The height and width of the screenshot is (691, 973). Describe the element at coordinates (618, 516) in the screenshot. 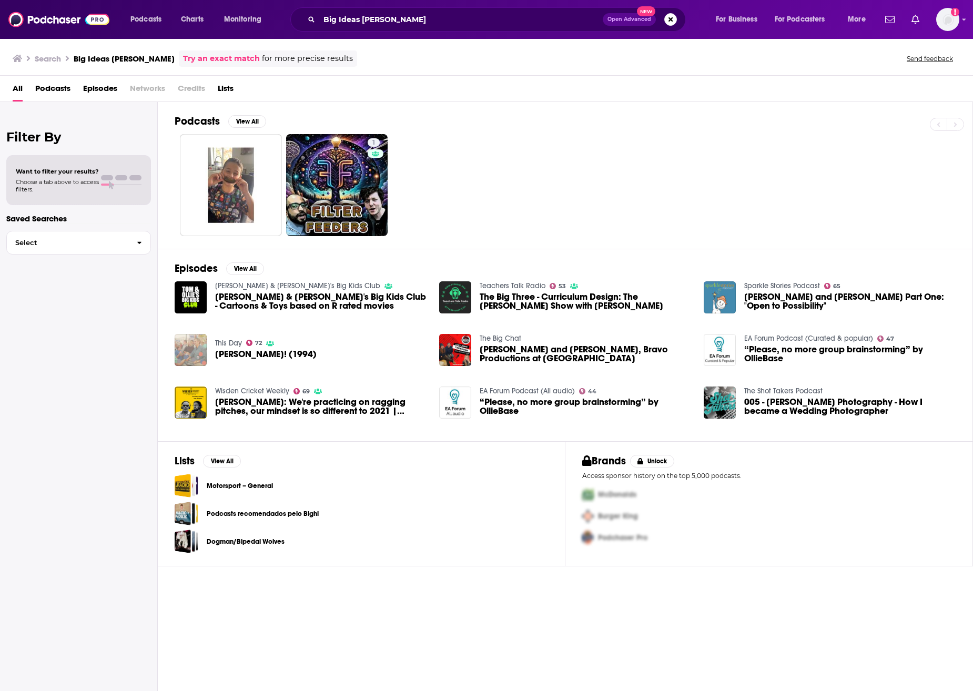

I see `span: Burger King` at that location.